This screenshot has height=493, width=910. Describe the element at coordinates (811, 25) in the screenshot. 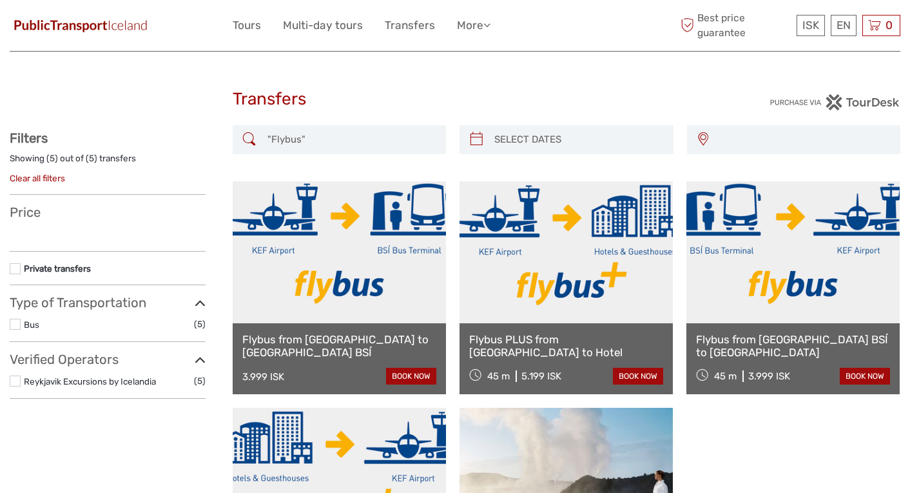

I see `span: ISK` at that location.